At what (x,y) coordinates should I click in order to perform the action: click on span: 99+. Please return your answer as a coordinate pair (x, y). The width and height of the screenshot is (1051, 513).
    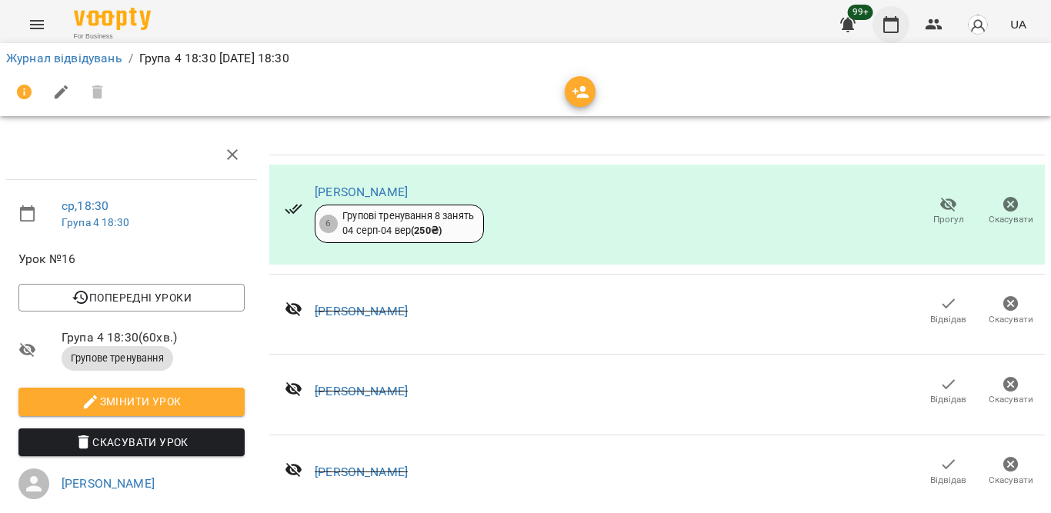
    Looking at the image, I should click on (860, 12).